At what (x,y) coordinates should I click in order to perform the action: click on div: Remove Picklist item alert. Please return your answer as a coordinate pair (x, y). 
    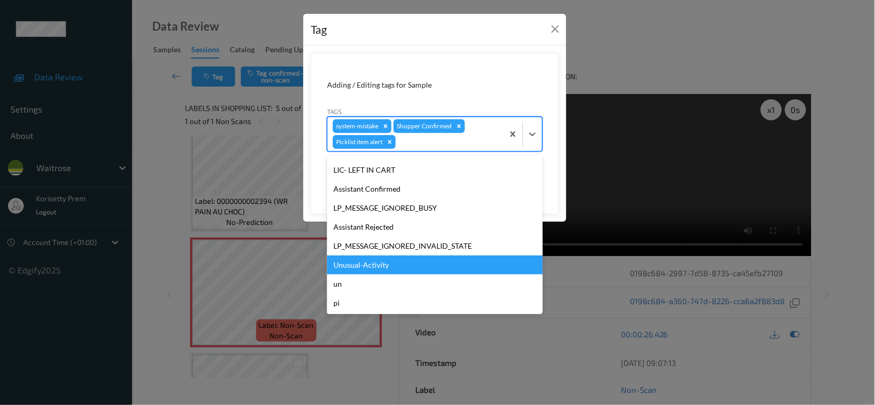
    Looking at the image, I should click on (390, 142).